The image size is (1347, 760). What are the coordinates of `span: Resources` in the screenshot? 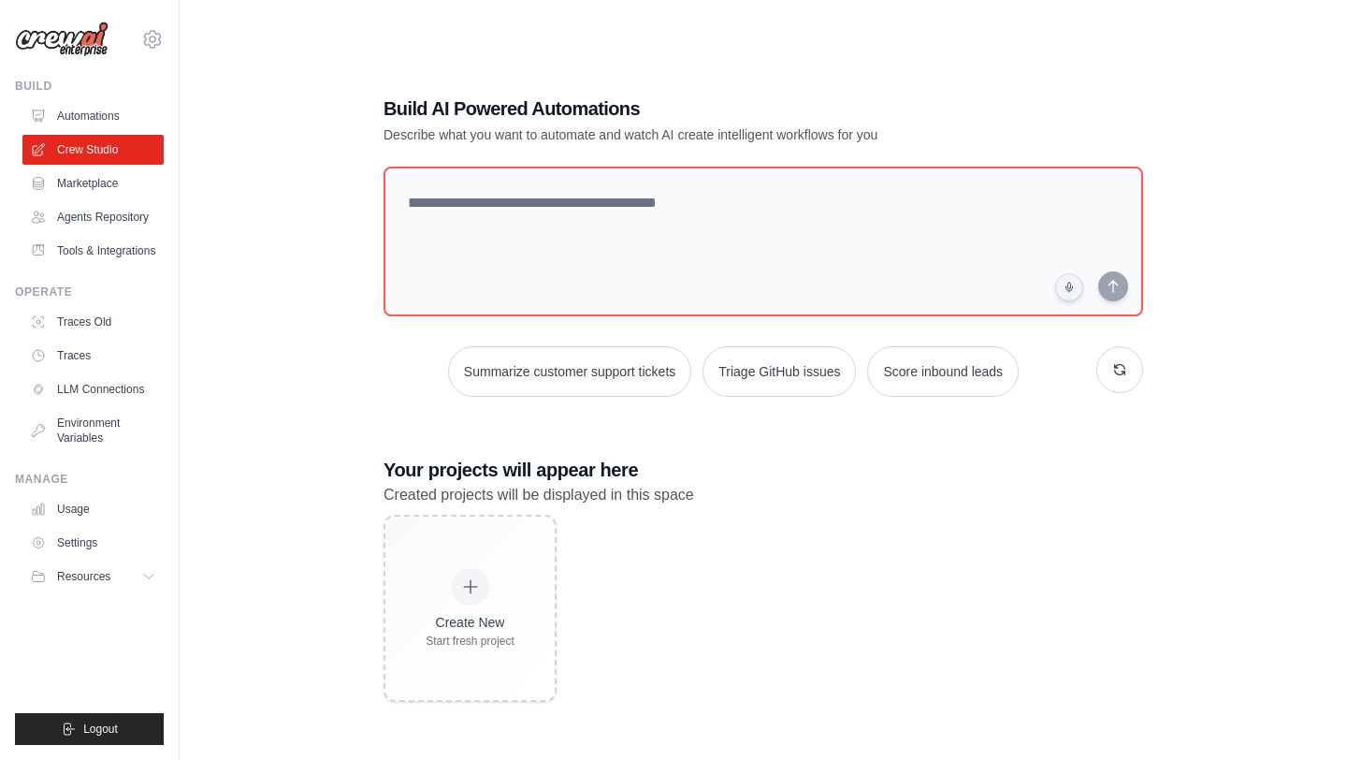 It's located at (83, 576).